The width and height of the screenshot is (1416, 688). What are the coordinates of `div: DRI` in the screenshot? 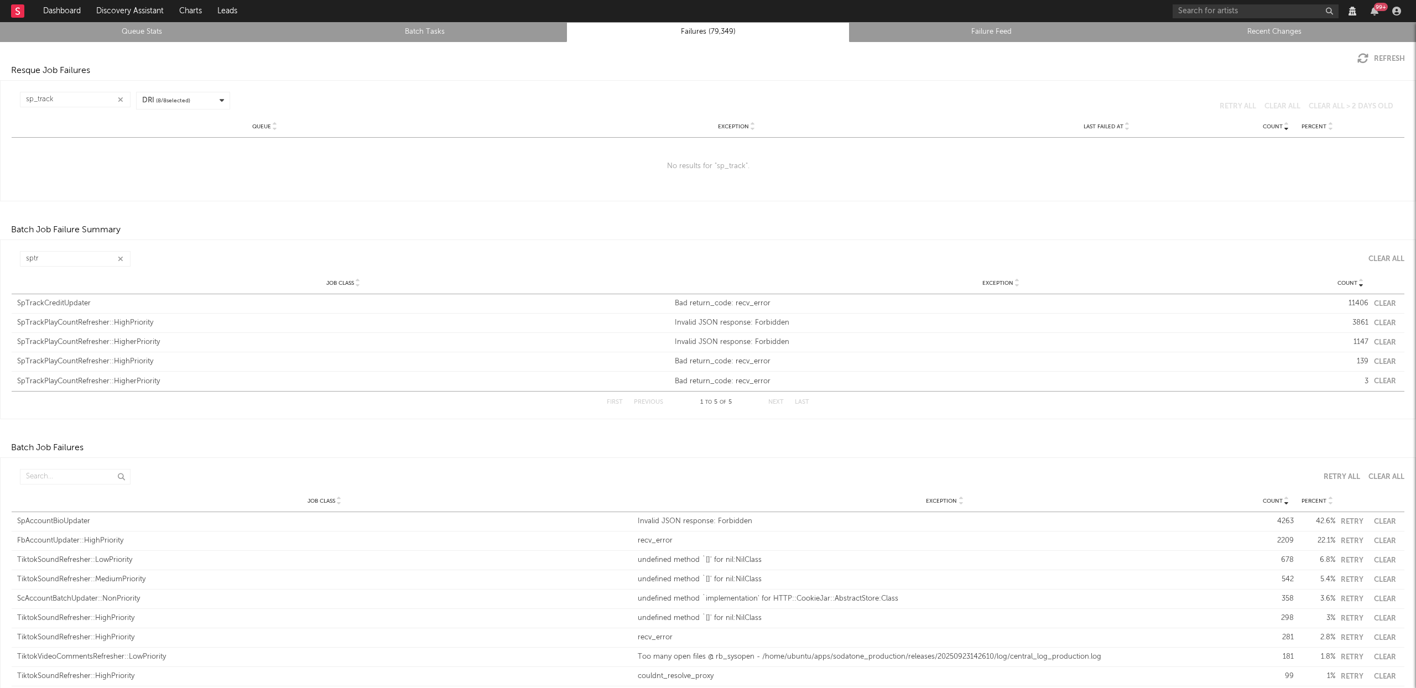 It's located at (166, 101).